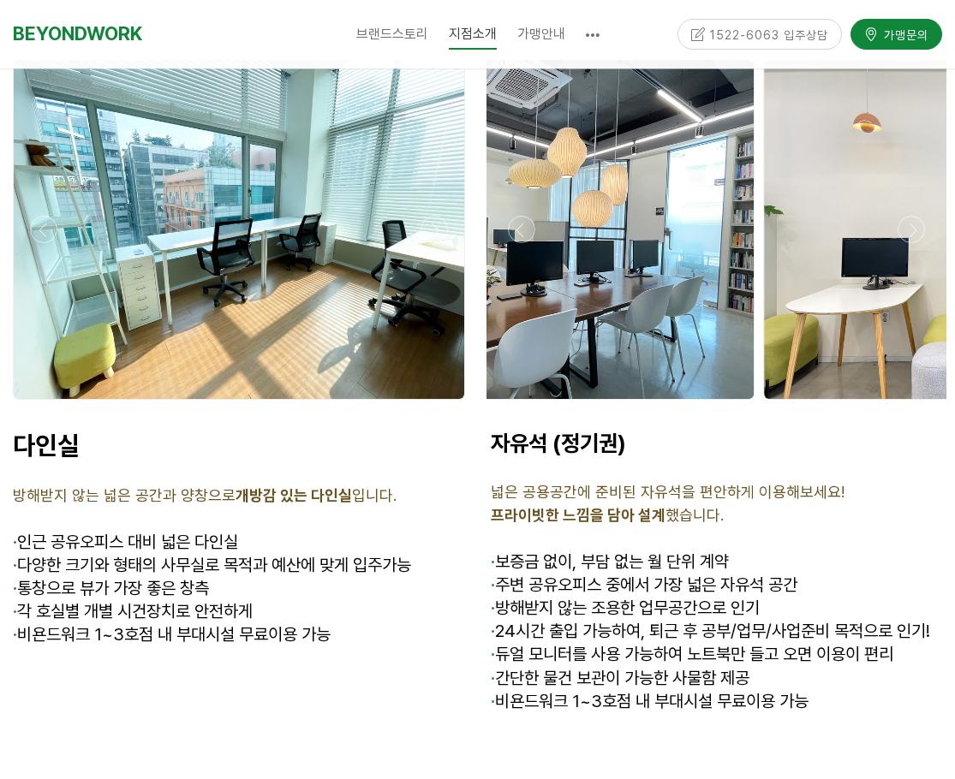  What do you see at coordinates (205, 495) in the screenshot?
I see `span: 방해받지 않는 넓은 공간과 양창으로 입니다.` at bounding box center [205, 495].